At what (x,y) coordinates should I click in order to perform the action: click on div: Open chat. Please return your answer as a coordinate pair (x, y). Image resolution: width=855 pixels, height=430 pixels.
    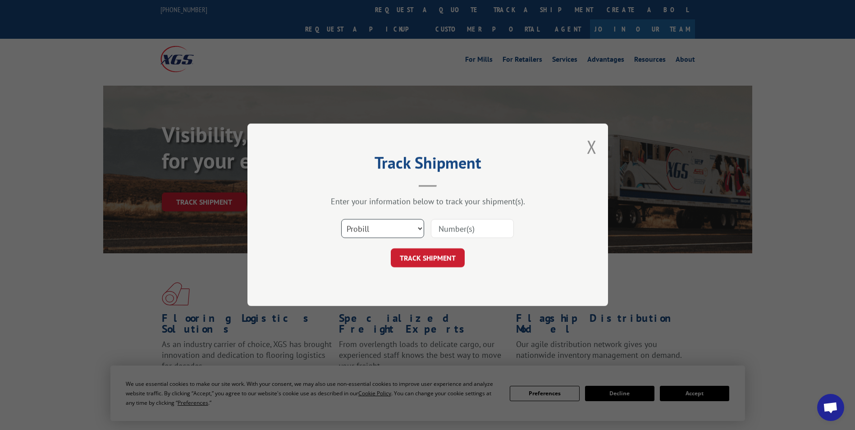
    Looking at the image, I should click on (831, 407).